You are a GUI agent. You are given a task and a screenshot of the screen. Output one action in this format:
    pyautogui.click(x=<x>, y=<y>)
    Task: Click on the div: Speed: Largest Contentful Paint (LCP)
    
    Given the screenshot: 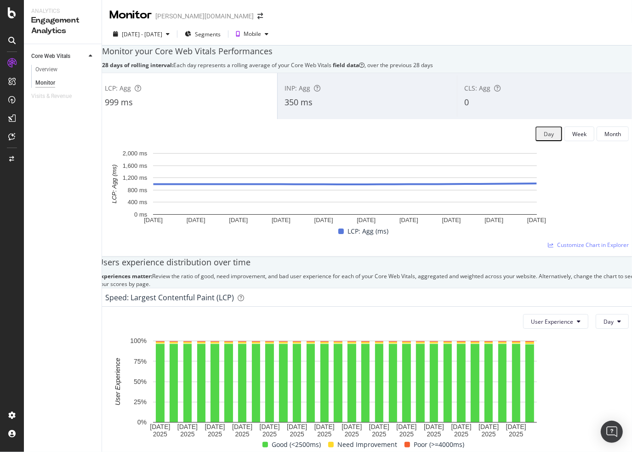 What is the action you would take?
    pyautogui.click(x=170, y=298)
    